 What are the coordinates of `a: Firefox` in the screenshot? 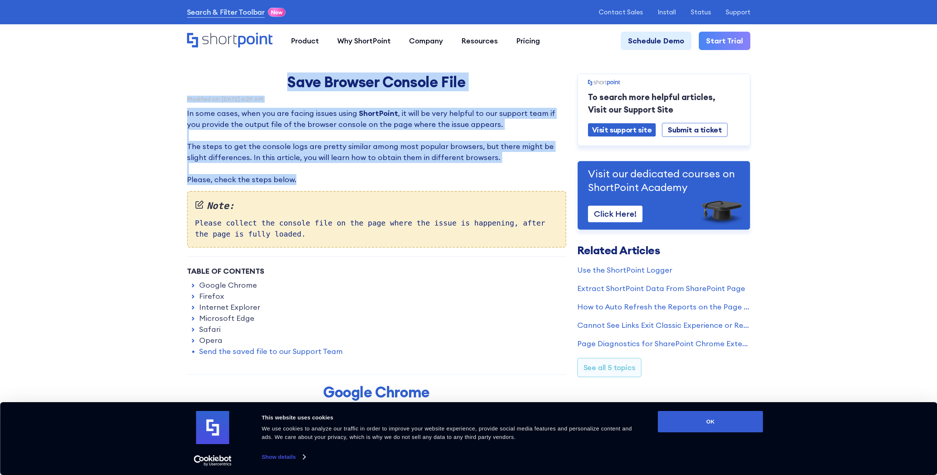 It's located at (212, 296).